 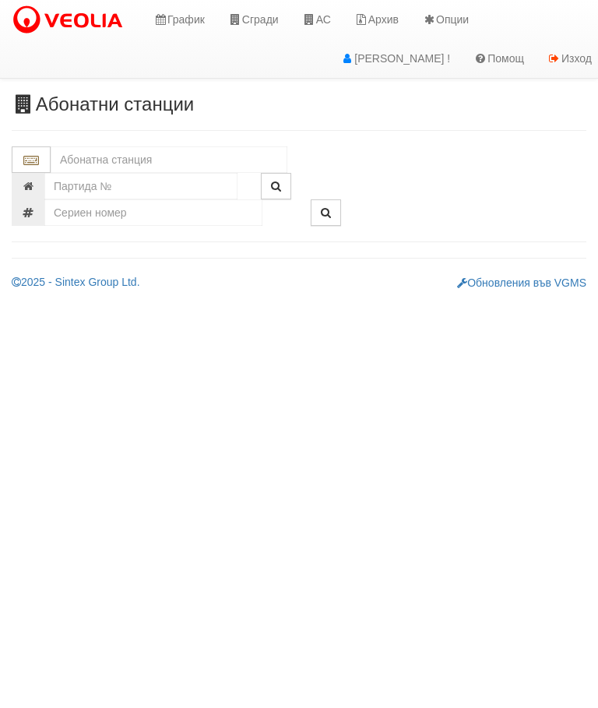 I want to click on a: 2025 - Sintex Group Ltd., so click(x=76, y=282).